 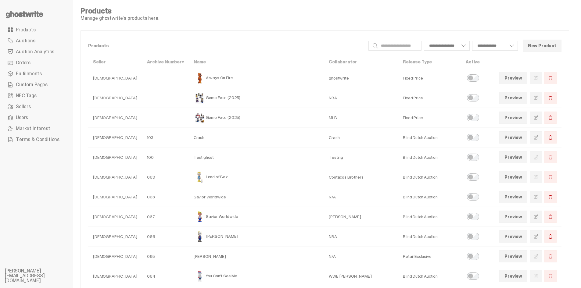 What do you see at coordinates (37, 118) in the screenshot?
I see `a: Users` at bounding box center [37, 118].